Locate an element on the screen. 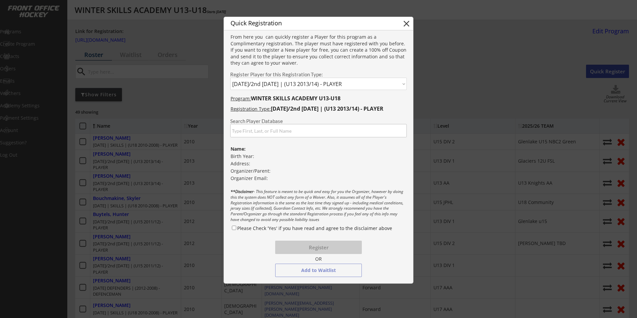 This screenshot has height=318, width=637. div: Register Player for this Registration Type: is located at coordinates (318, 74).